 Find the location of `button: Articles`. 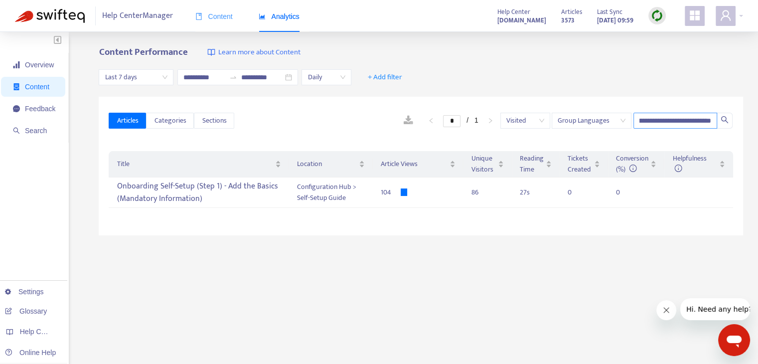

button: Articles is located at coordinates (127, 121).